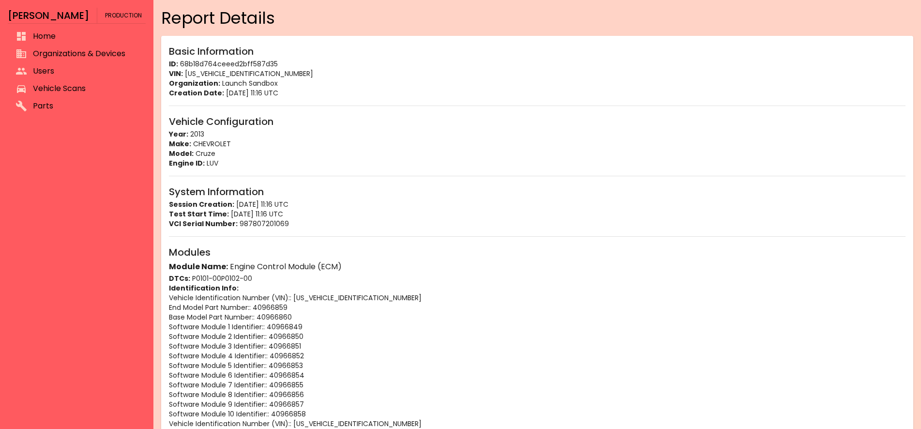 This screenshot has height=429, width=921. What do you see at coordinates (537, 375) in the screenshot?
I see `p: Software Module 6 Identifier : : 40966854` at bounding box center [537, 375].